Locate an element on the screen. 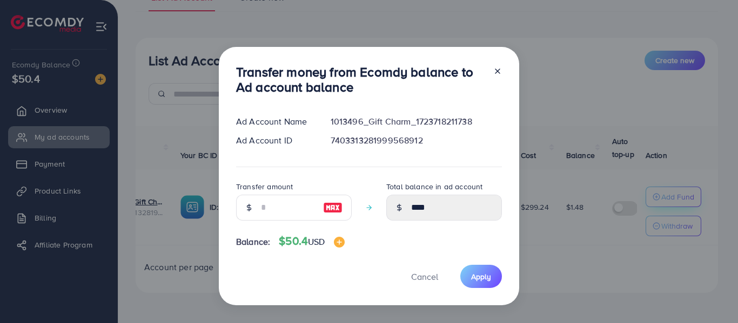  div: 1013496_Gift Charm_1723718211738 is located at coordinates (416, 121).